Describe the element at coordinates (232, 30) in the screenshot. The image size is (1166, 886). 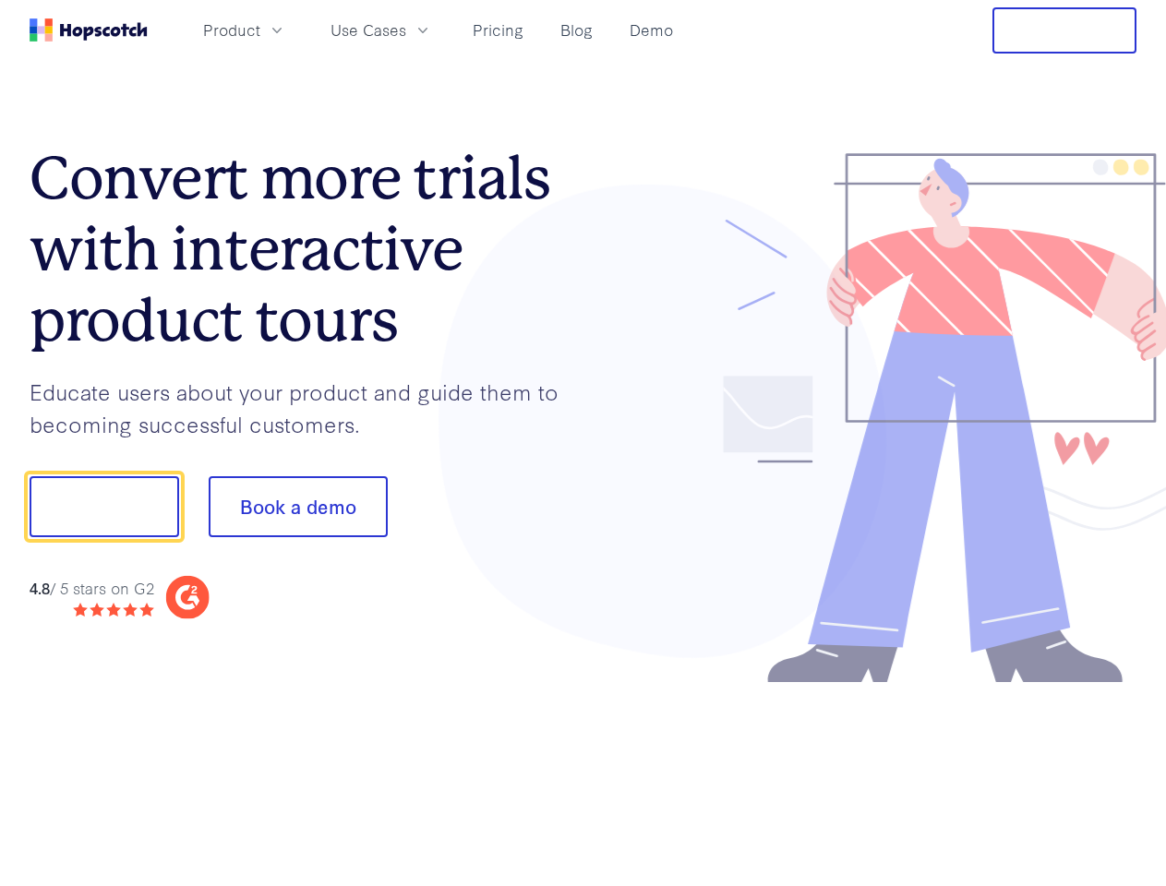
I see `span: Product` at that location.